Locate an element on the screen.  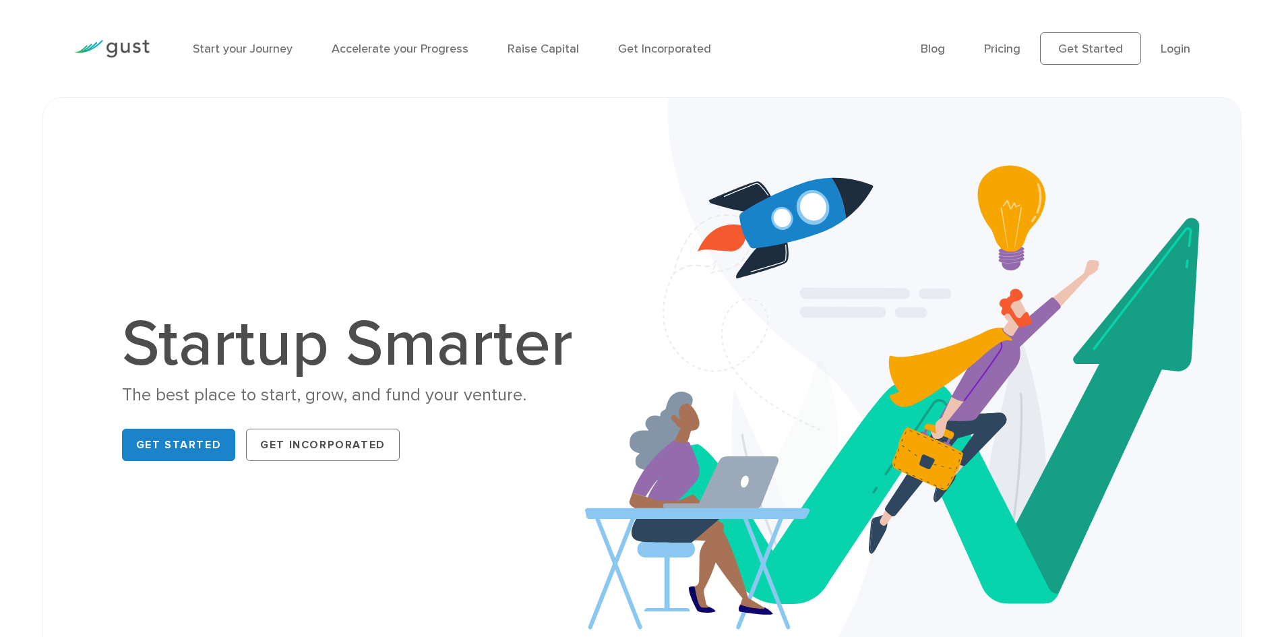
a: Accelerate your Progress is located at coordinates (400, 49).